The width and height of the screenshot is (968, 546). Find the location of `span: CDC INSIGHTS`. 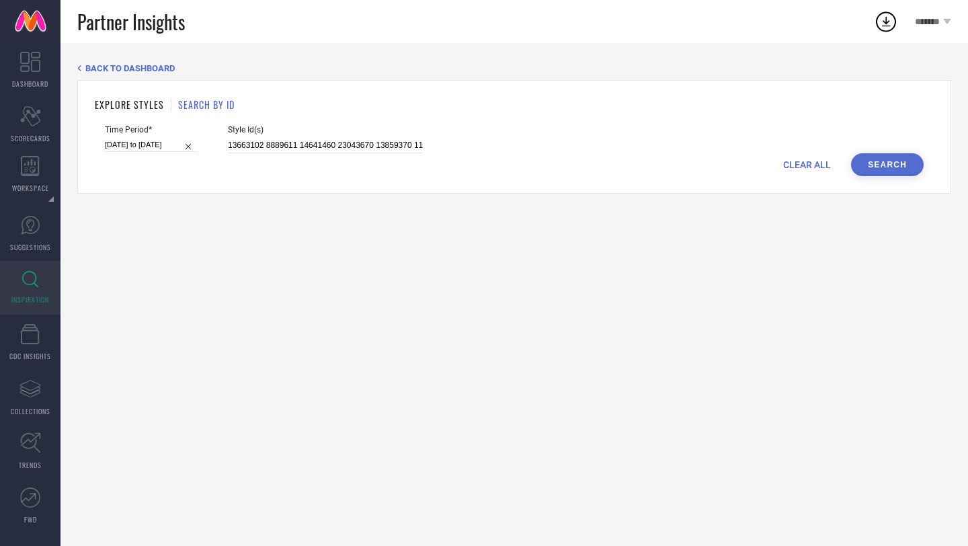

span: CDC INSIGHTS is located at coordinates (30, 355).